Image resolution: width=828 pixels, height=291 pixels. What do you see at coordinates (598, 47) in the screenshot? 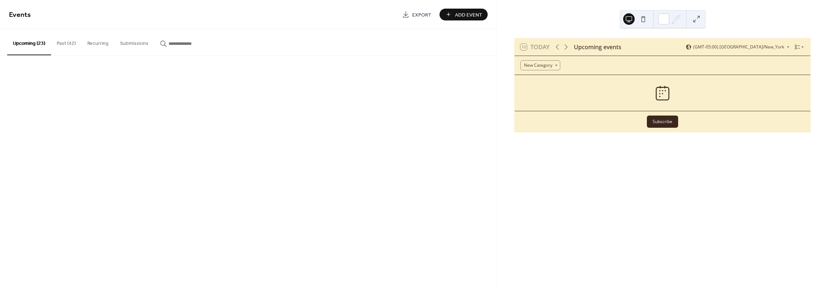
I see `div: Upcoming events` at bounding box center [598, 47].